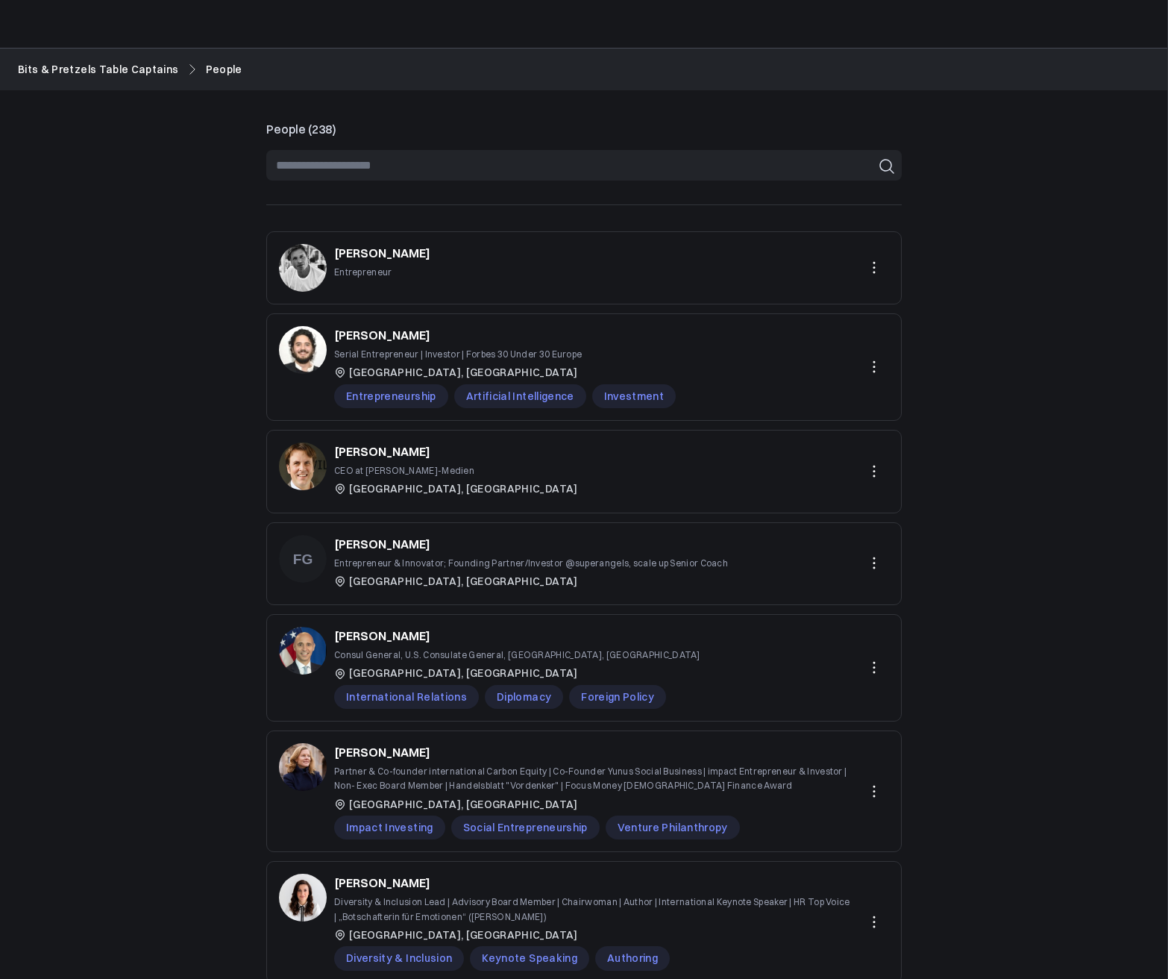  Describe the element at coordinates (303, 898) in the screenshot. I see `img: e45473740dc23c39361ae9ff900f0ab00893a4bb.jpg` at that location.